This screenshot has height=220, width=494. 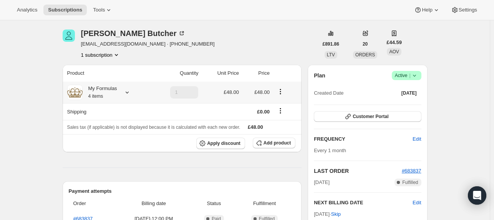 What do you see at coordinates (406, 76) in the screenshot?
I see `span: Active` at bounding box center [406, 76].